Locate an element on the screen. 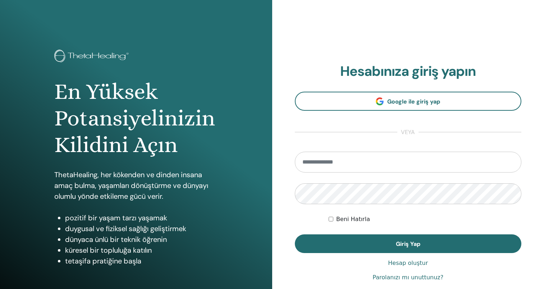  a: Hesap oluştur is located at coordinates (408, 263).